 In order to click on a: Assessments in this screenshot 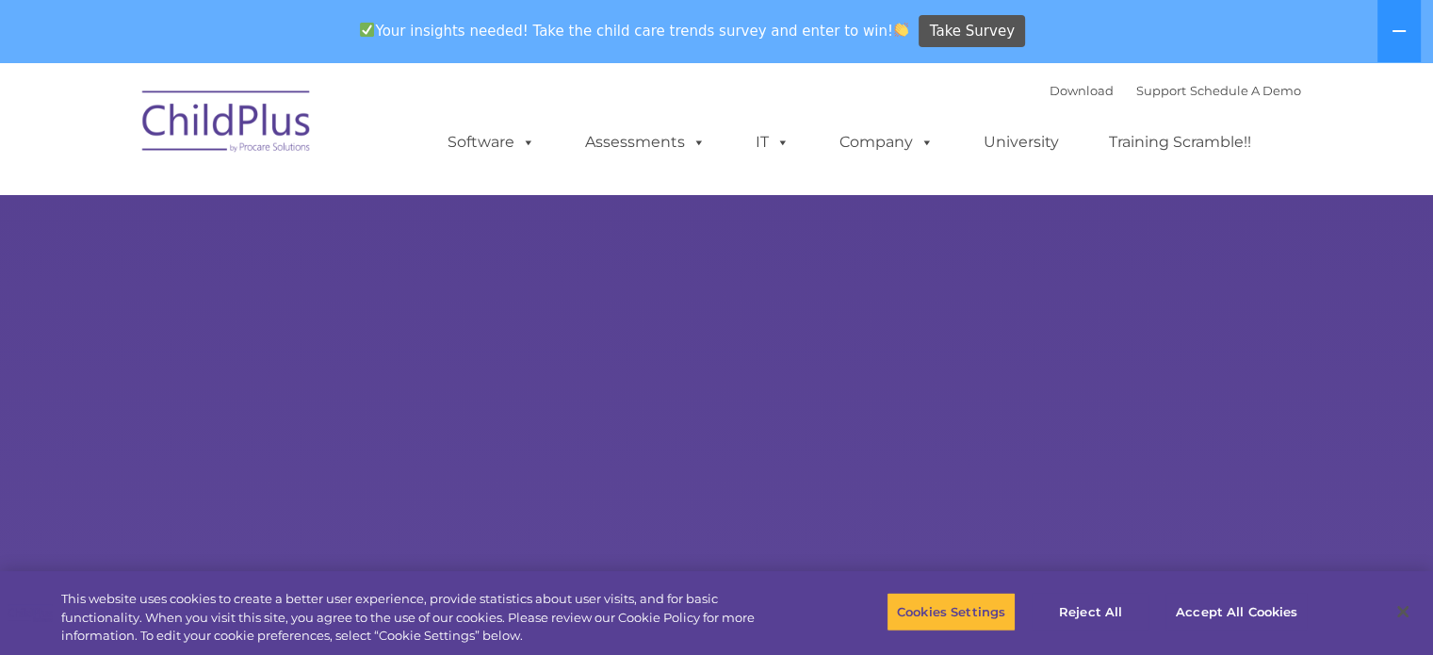, I will do `click(645, 142)`.